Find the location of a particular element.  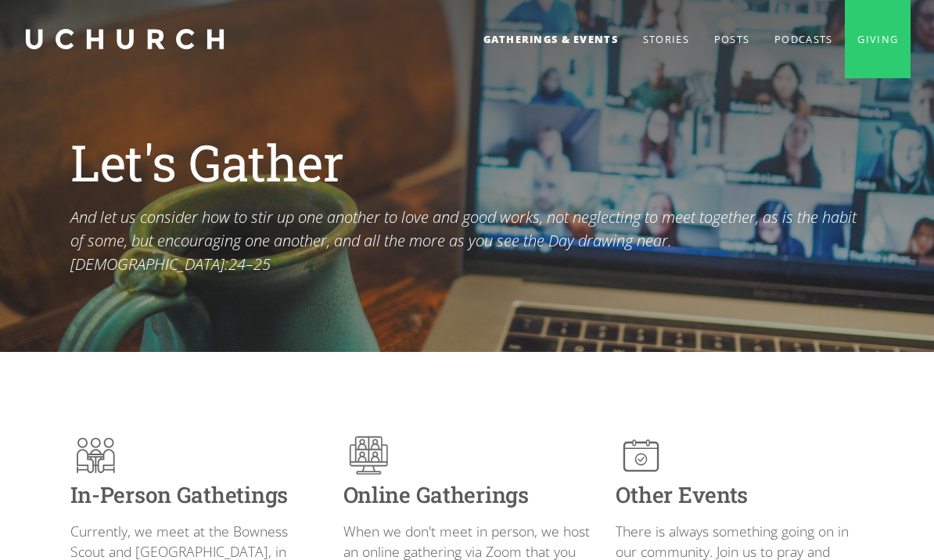

h3: Other Events is located at coordinates (739, 495).